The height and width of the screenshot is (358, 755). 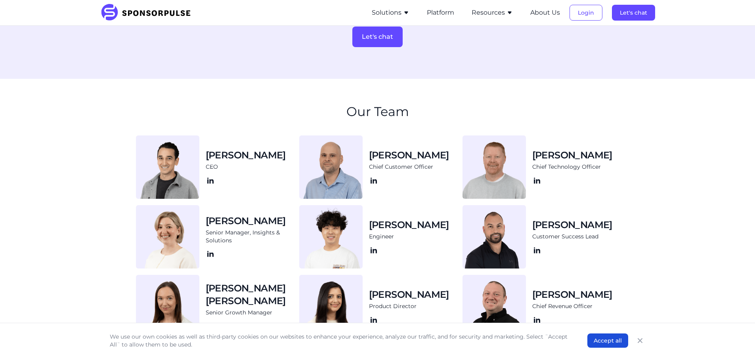 What do you see at coordinates (492, 13) in the screenshot?
I see `button: Resources` at bounding box center [492, 13].